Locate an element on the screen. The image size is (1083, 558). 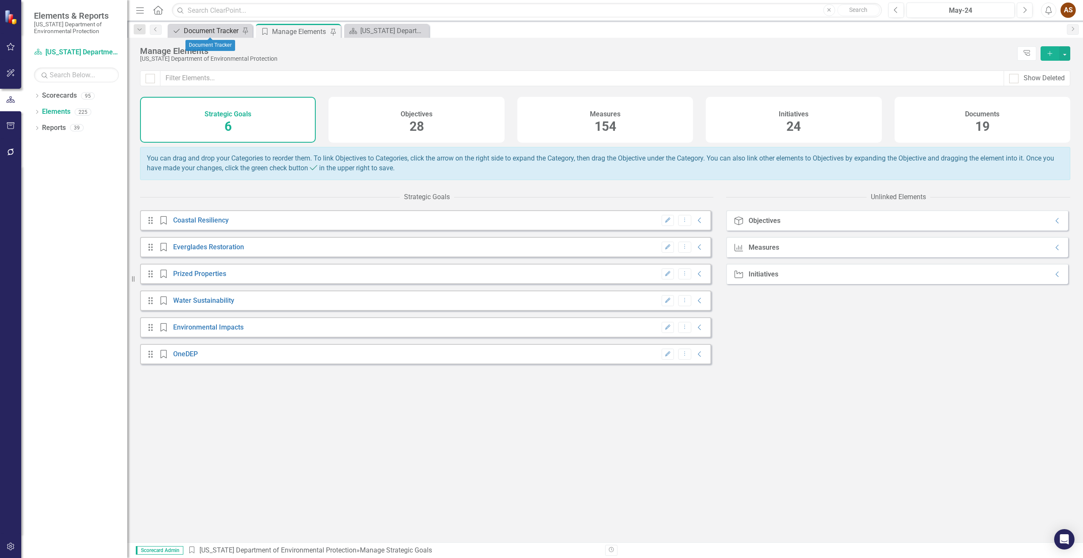
button: AS is located at coordinates (1068, 10).